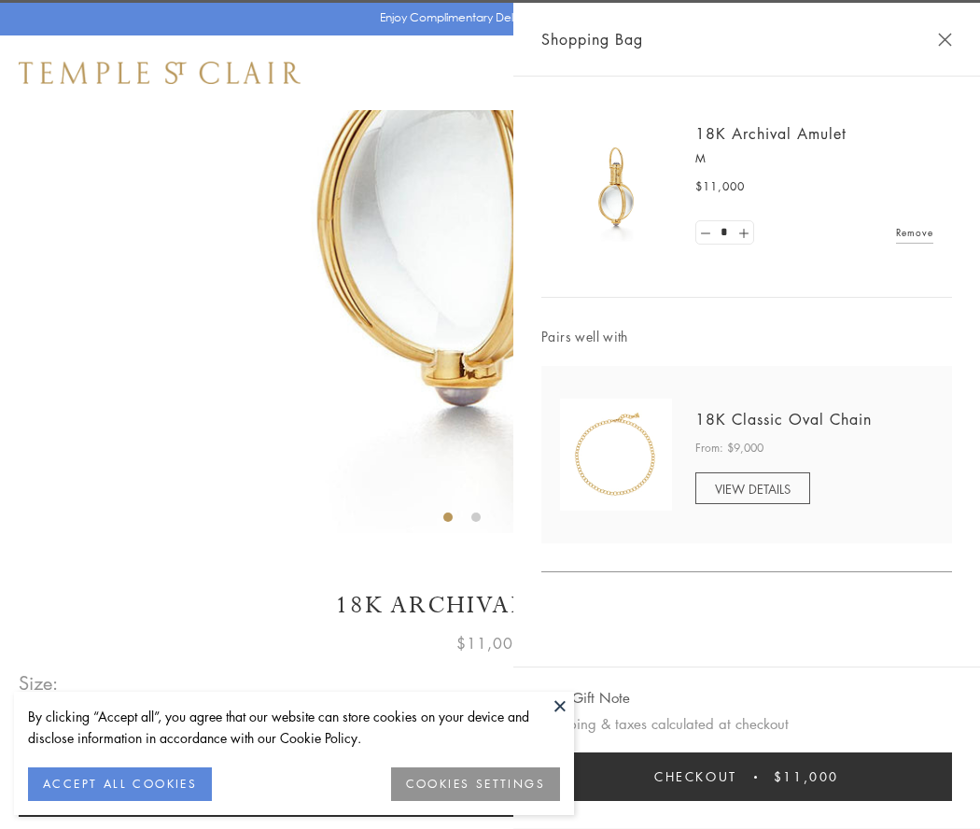 Image resolution: width=980 pixels, height=829 pixels. What do you see at coordinates (783, 419) in the screenshot?
I see `a: 18K Classic Oval Chain` at bounding box center [783, 419].